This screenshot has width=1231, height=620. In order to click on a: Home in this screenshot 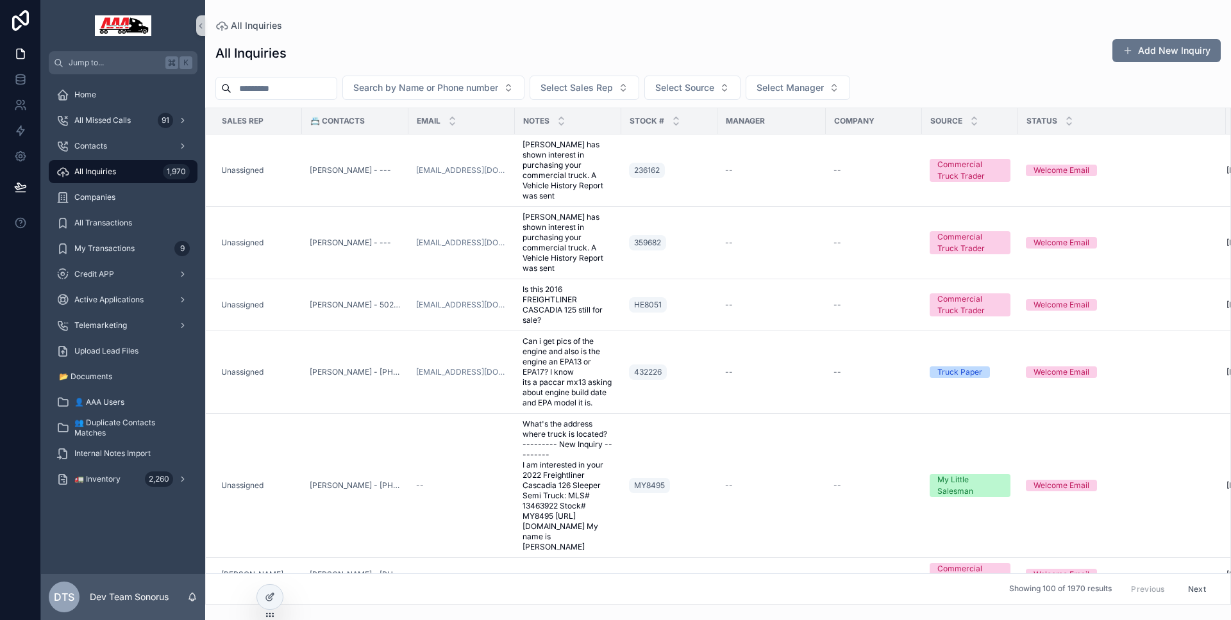, I will do `click(123, 95)`.